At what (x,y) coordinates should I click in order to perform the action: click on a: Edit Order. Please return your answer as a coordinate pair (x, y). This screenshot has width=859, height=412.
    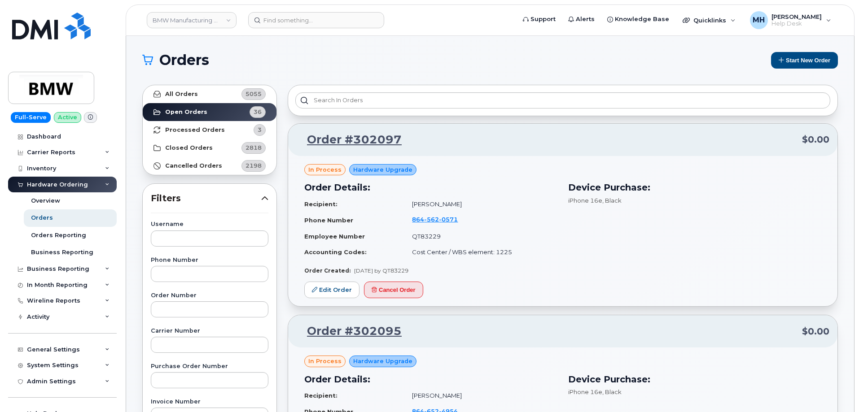
    Looking at the image, I should click on (332, 290).